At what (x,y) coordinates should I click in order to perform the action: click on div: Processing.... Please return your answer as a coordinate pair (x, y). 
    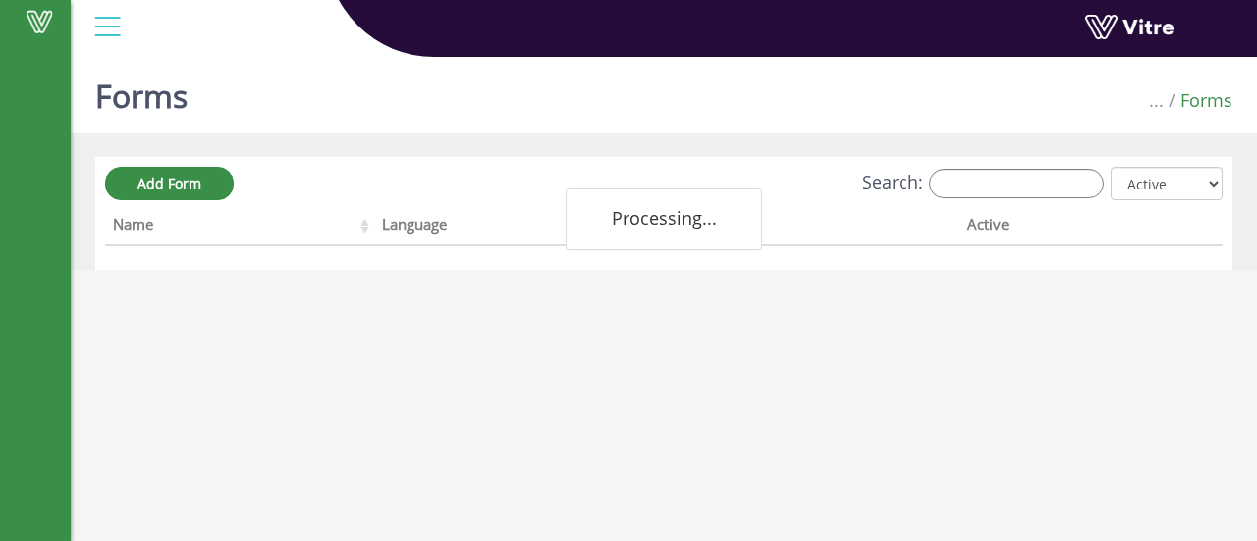
    Looking at the image, I should click on (664, 219).